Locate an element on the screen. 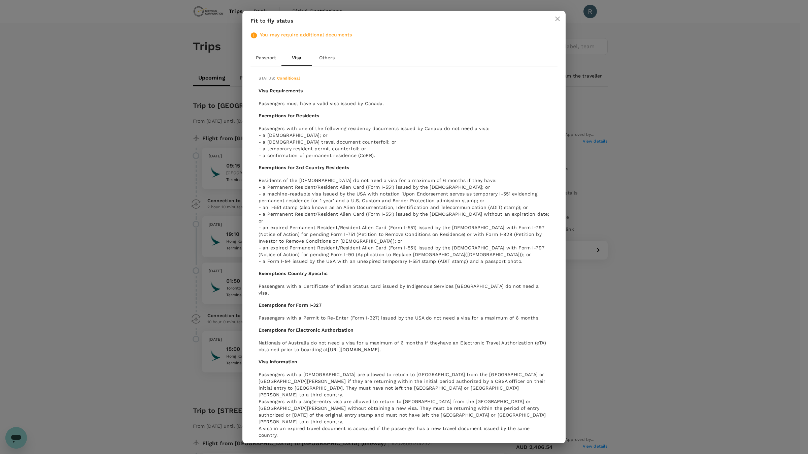 This screenshot has height=454, width=808. p: Passengers with a Certificate of Indian Status card issued by Indigenous Services [GEOGRAPHIC_DAT... is located at coordinates (404, 289).